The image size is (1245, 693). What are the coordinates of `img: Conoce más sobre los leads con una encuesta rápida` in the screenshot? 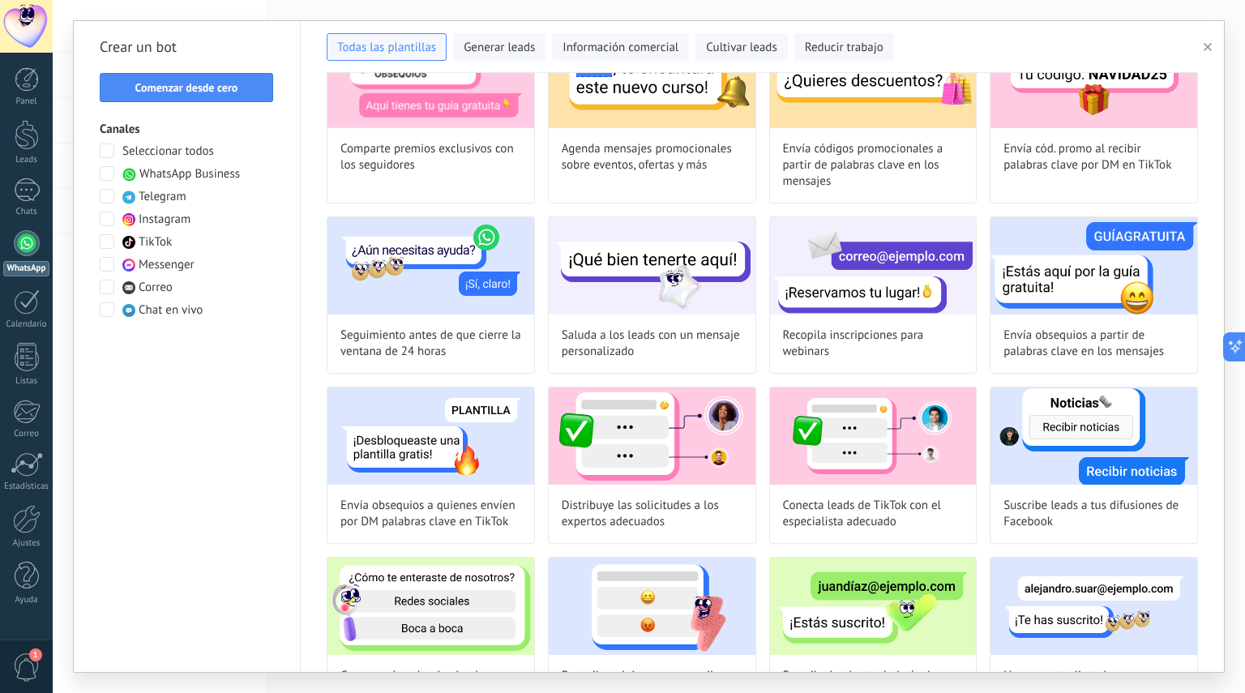 It's located at (431, 606).